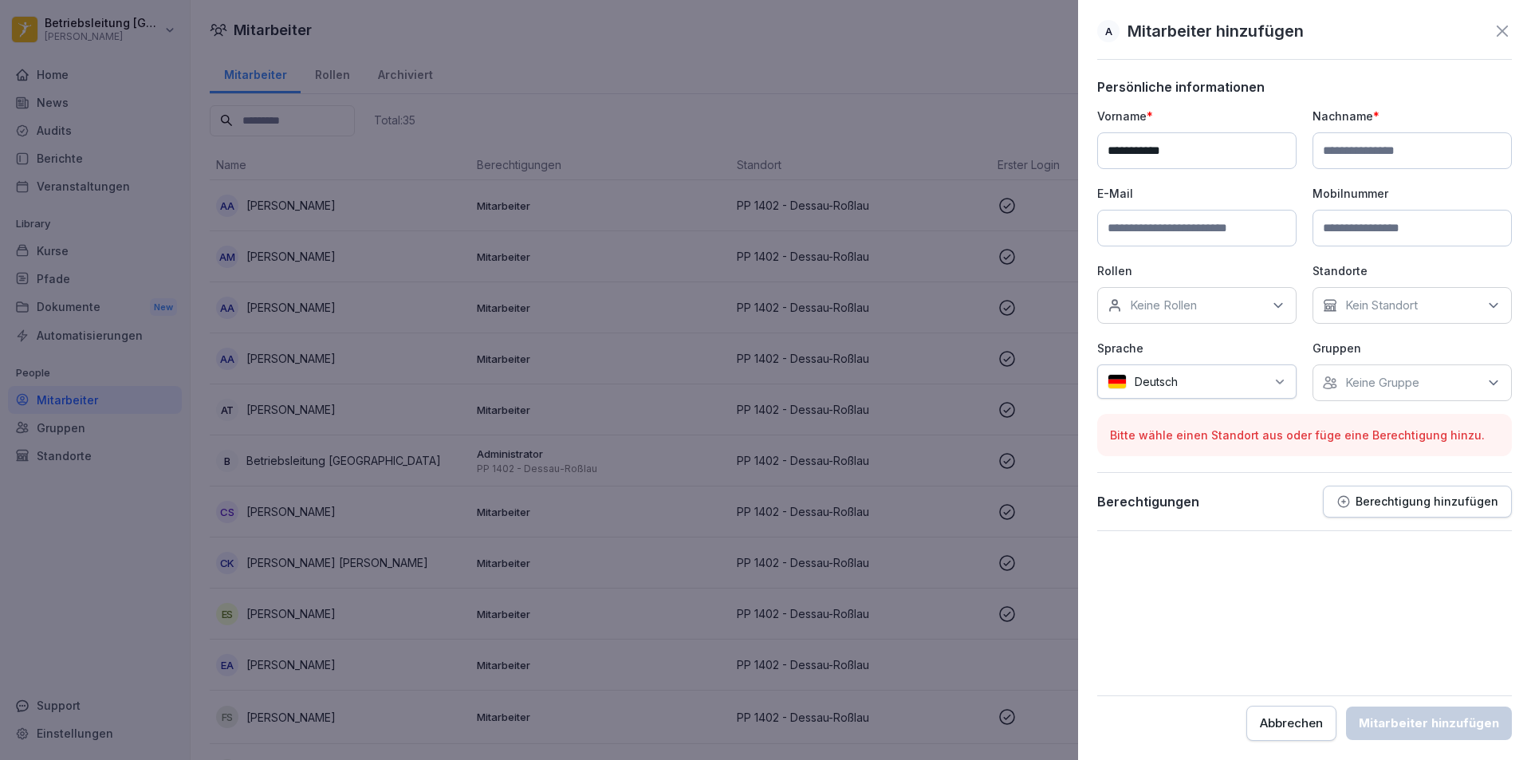 Image resolution: width=1531 pixels, height=760 pixels. I want to click on p: Bitte wähle einen Standort aus oder füge eine Berechtigung hinzu., so click(1305, 435).